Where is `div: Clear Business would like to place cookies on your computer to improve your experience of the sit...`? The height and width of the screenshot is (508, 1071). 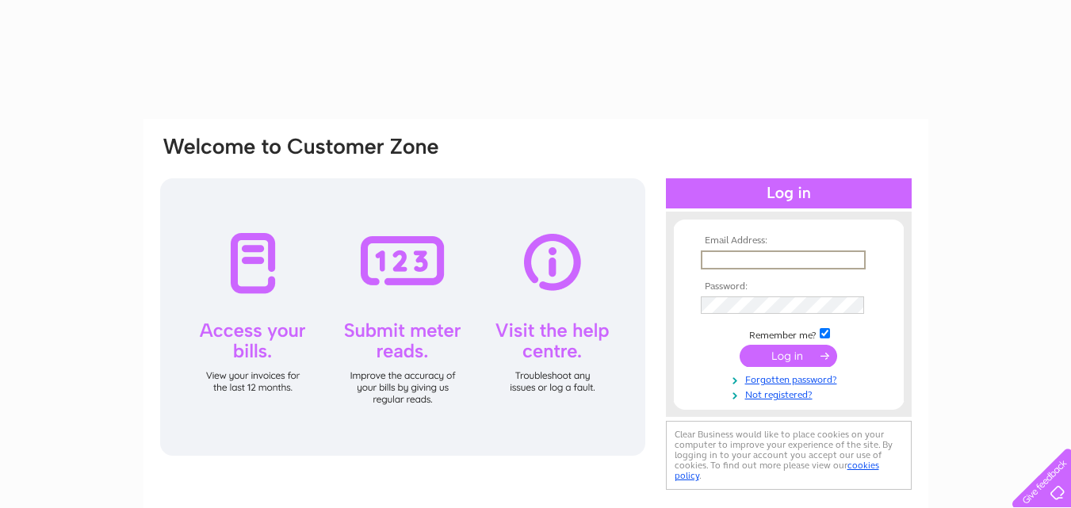
div: Clear Business would like to place cookies on your computer to improve your experience of the sit... is located at coordinates (789, 455).